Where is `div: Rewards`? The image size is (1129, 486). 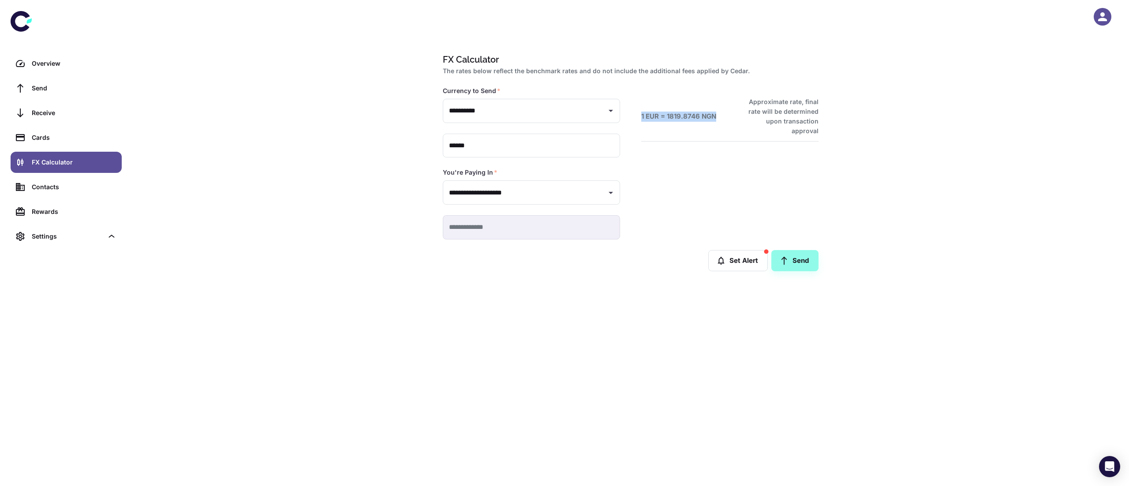 div: Rewards is located at coordinates (74, 212).